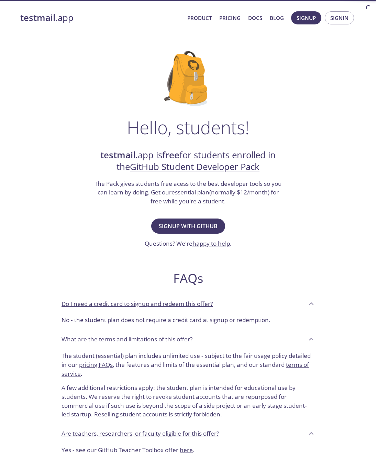 The image size is (376, 457). Describe the element at coordinates (101, 18) in the screenshot. I see `a: testmail.app` at that location.